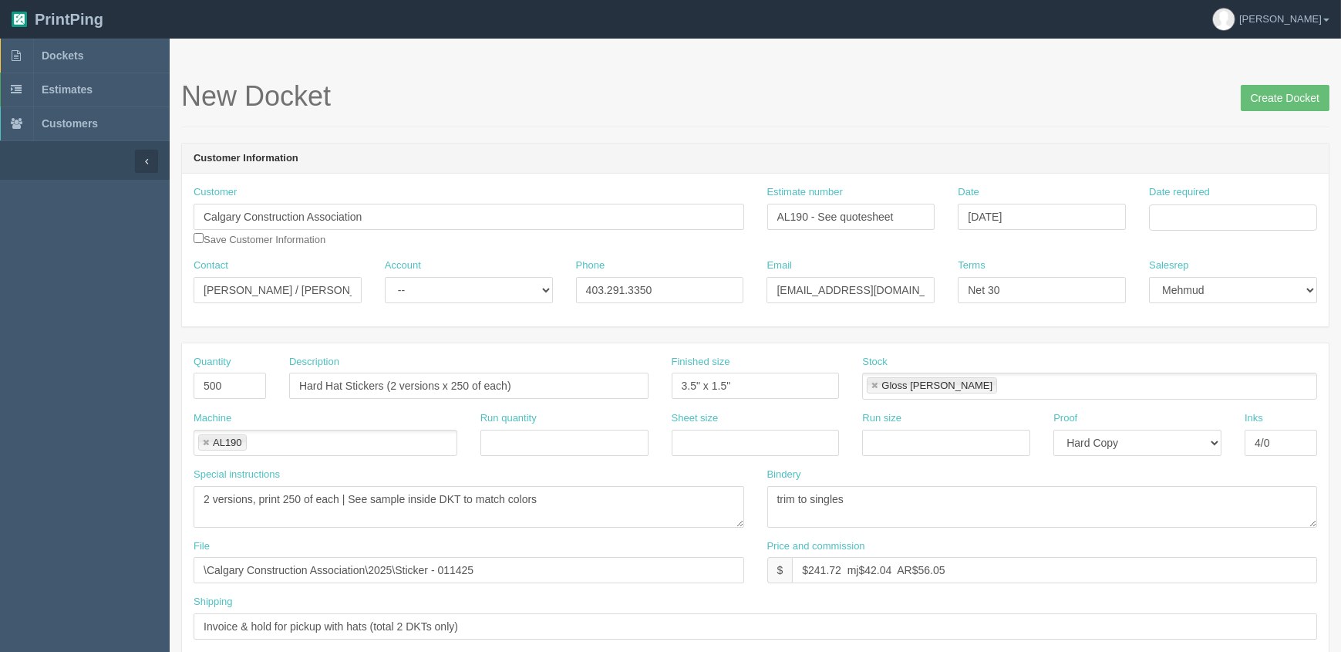  What do you see at coordinates (62, 56) in the screenshot?
I see `span: Dockets` at bounding box center [62, 56].